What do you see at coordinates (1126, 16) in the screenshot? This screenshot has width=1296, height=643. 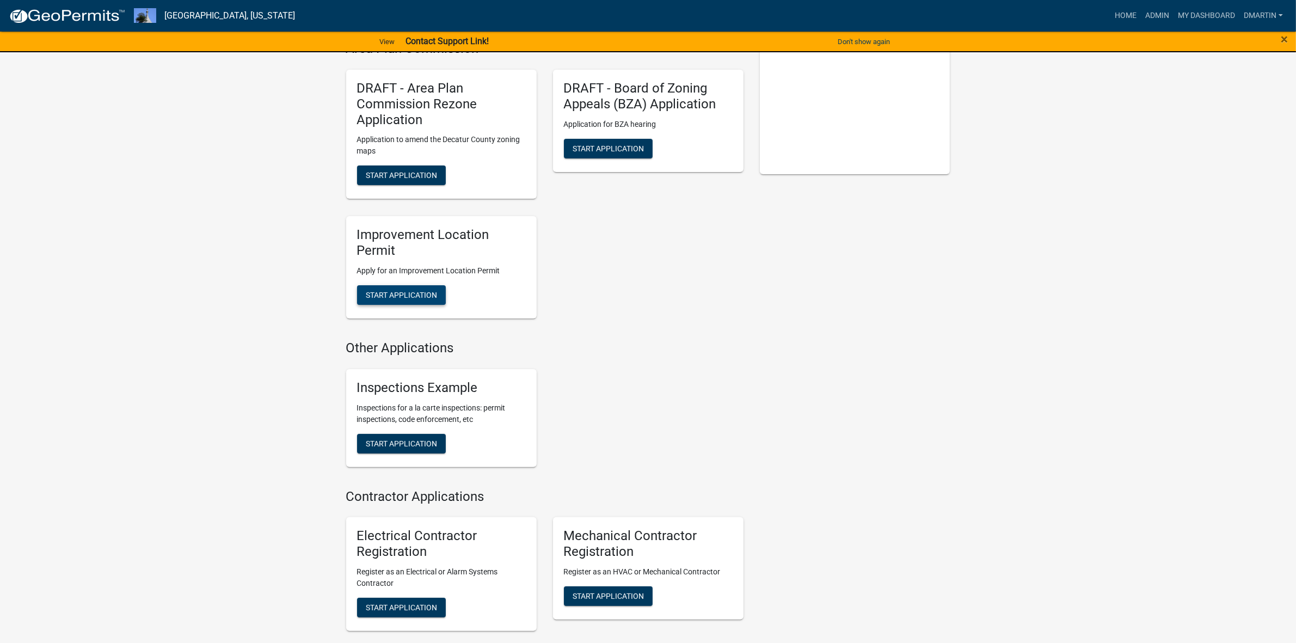 I see `a: Home` at bounding box center [1126, 16].